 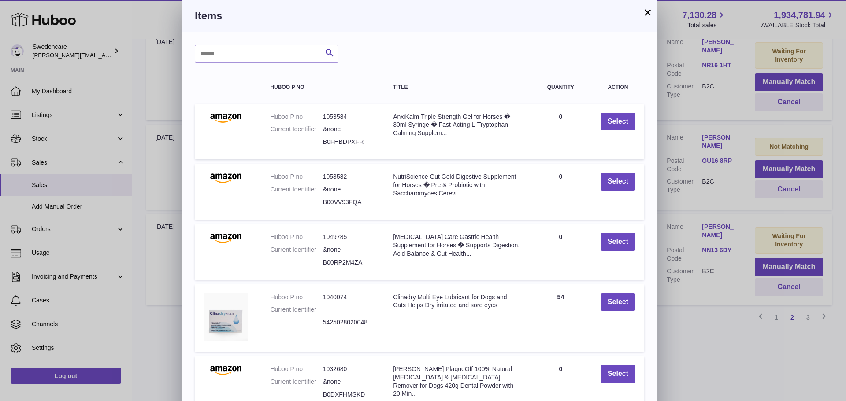 I want to click on th: Action, so click(x=618, y=87).